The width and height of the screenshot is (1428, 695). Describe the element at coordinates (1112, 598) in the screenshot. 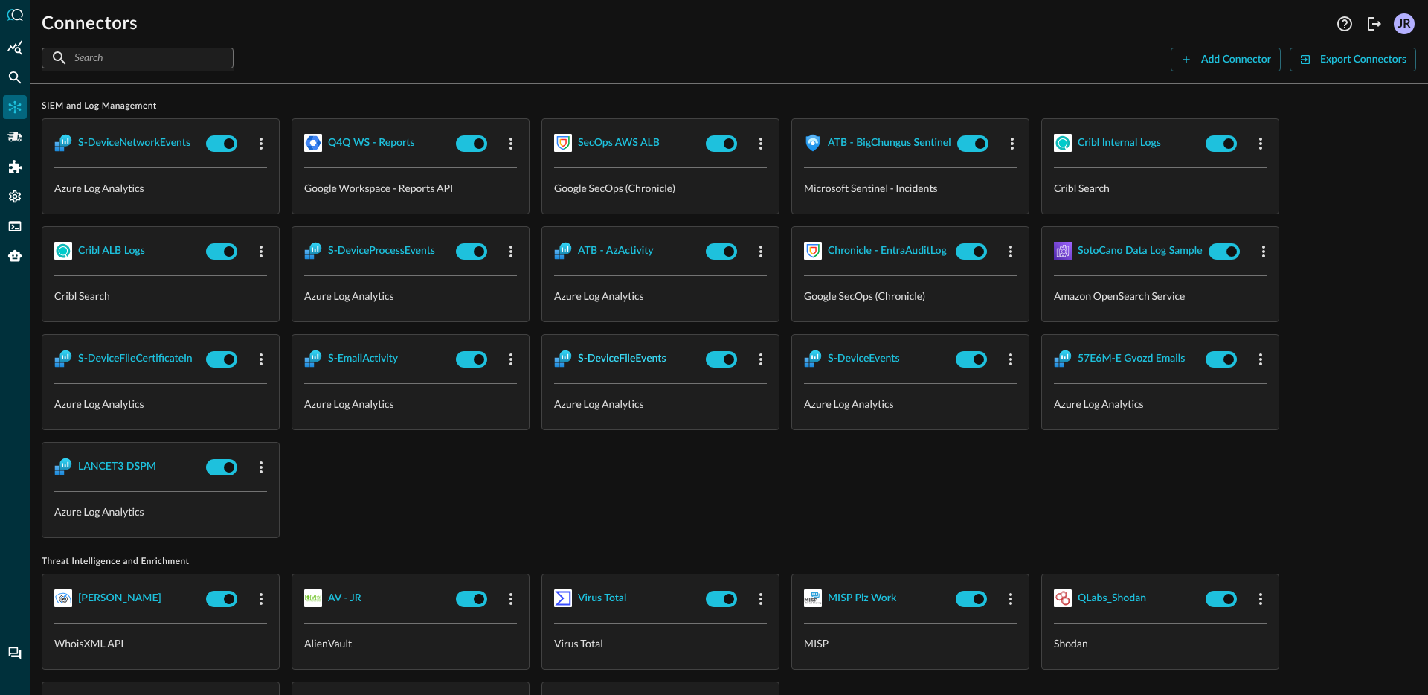

I see `button: QLabs_Shodan` at that location.